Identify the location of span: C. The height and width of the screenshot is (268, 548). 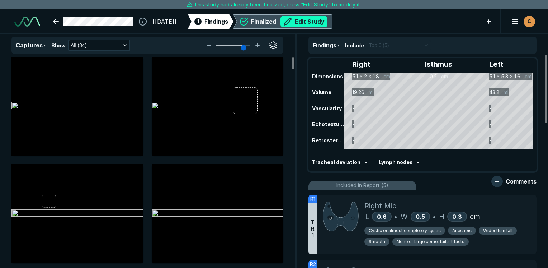
(529, 21).